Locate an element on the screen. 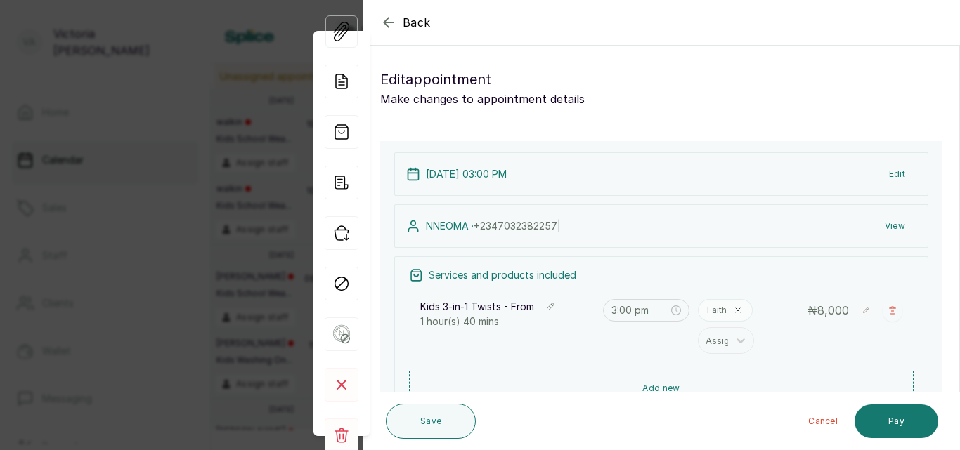 The height and width of the screenshot is (450, 960). p: 1 hour(s) 40 mins is located at coordinates (507, 322).